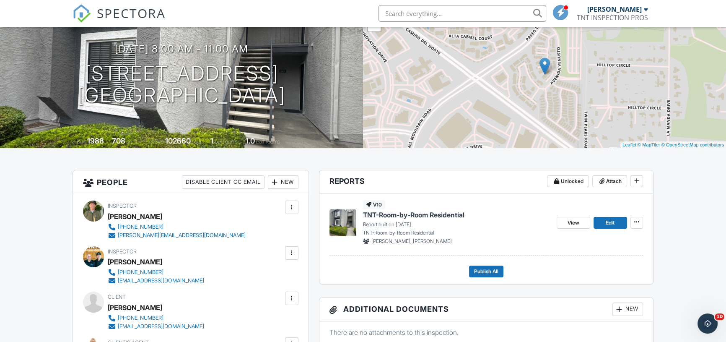 The height and width of the screenshot is (342, 726). What do you see at coordinates (133, 141) in the screenshot?
I see `span: sq. ft.` at bounding box center [133, 141].